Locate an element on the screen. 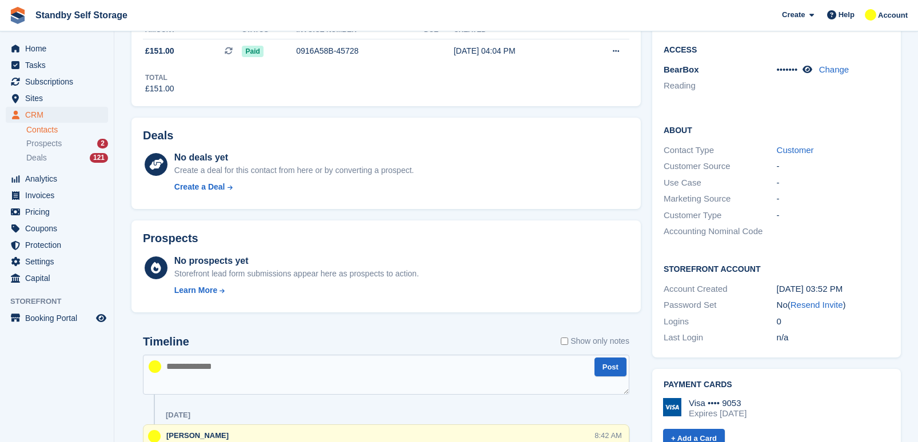 The height and width of the screenshot is (442, 918). img: Visa Logo is located at coordinates (672, 408).